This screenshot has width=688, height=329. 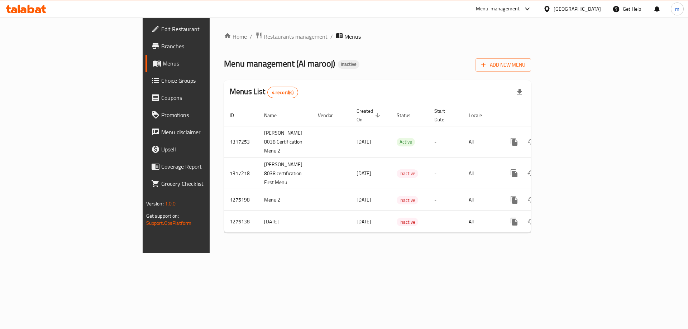 What do you see at coordinates (370, 115) in the screenshot?
I see `span: Created On` at bounding box center [370, 115].